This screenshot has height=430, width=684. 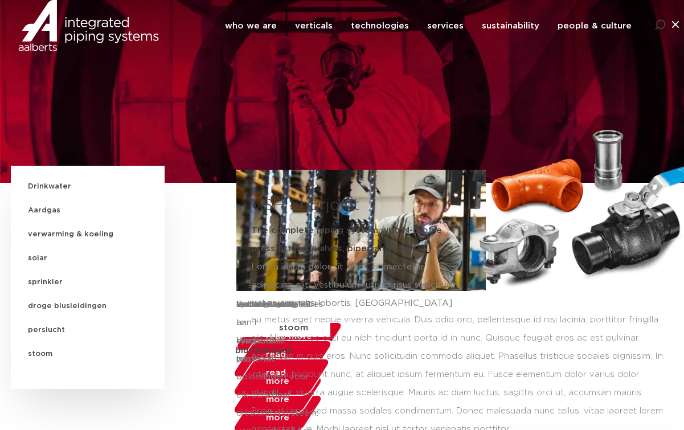 I want to click on a: services, so click(x=446, y=26).